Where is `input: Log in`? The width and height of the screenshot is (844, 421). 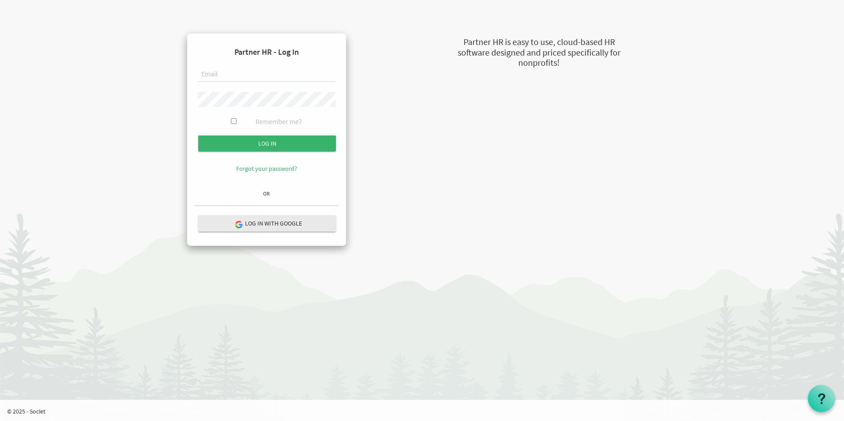
input: Log in is located at coordinates (267, 143).